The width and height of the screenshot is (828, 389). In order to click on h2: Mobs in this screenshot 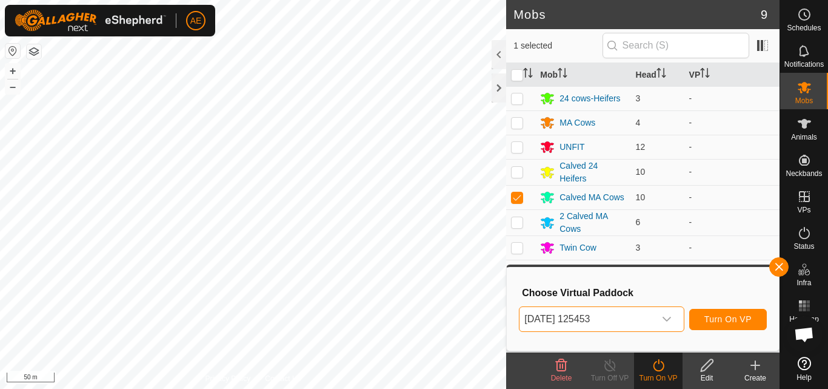, I will do `click(637, 15)`.